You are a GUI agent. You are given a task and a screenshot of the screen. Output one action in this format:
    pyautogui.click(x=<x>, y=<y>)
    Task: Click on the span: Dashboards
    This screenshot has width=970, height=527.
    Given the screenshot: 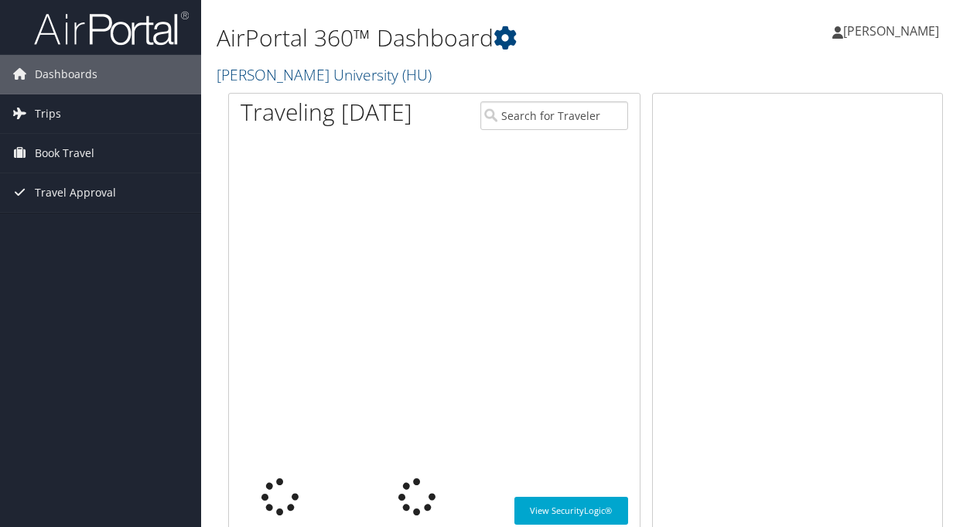 What is the action you would take?
    pyautogui.click(x=66, y=74)
    